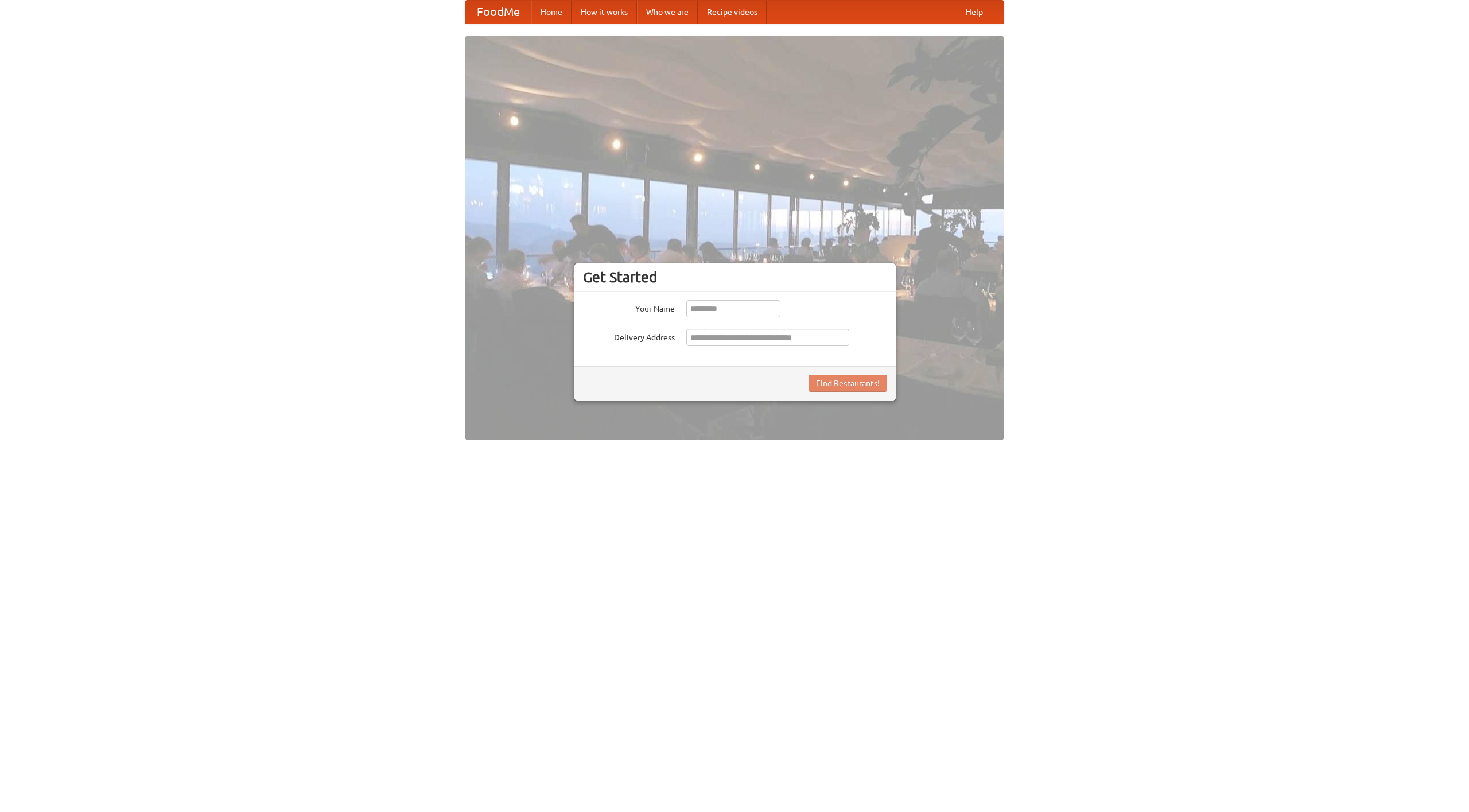 This screenshot has height=812, width=1469. I want to click on a: Home, so click(551, 12).